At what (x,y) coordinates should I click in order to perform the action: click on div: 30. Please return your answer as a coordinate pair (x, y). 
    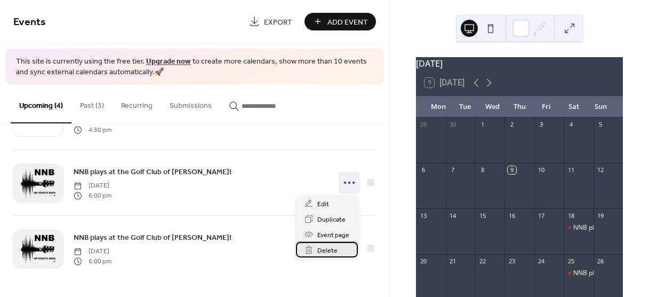
    Looking at the image, I should click on (453, 124).